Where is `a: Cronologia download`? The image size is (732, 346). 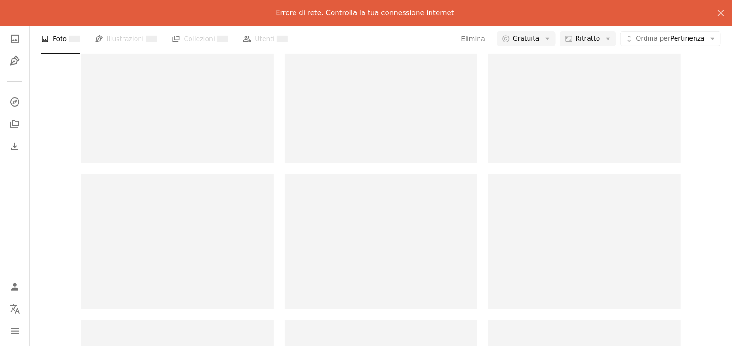 a: Cronologia download is located at coordinates (15, 147).